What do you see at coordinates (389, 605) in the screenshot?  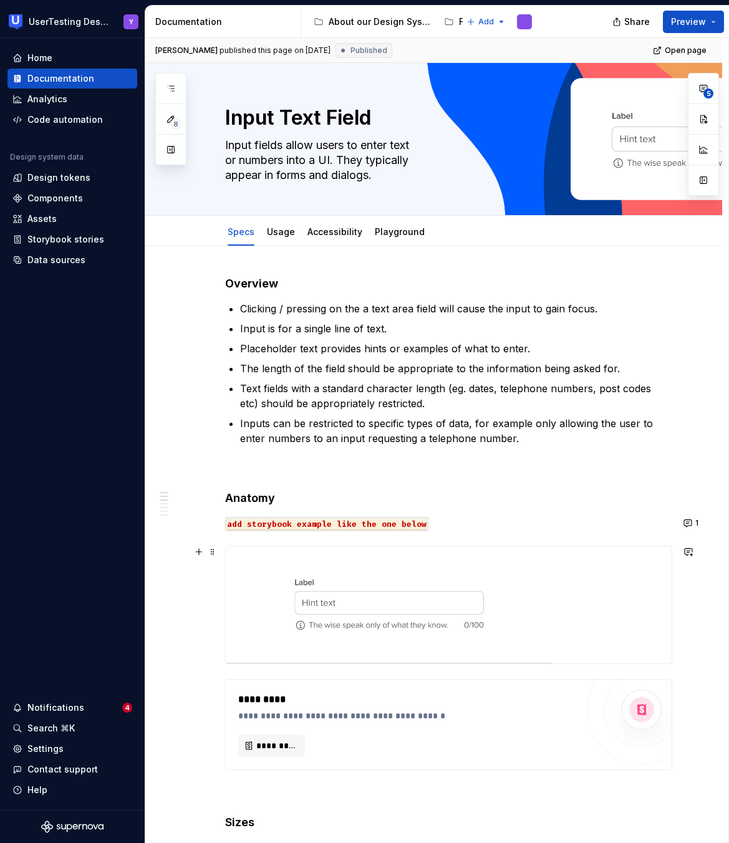 I see `img: 89186956-5e2c-4b92-9574-178a542f62f5.png` at bounding box center [389, 605].